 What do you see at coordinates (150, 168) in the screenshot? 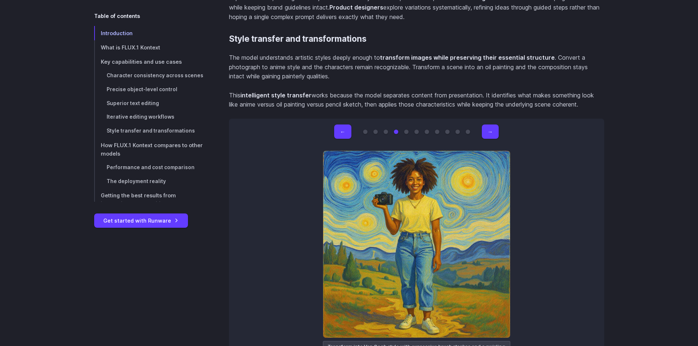
I see `a: Performance and cost comparison` at bounding box center [150, 168].